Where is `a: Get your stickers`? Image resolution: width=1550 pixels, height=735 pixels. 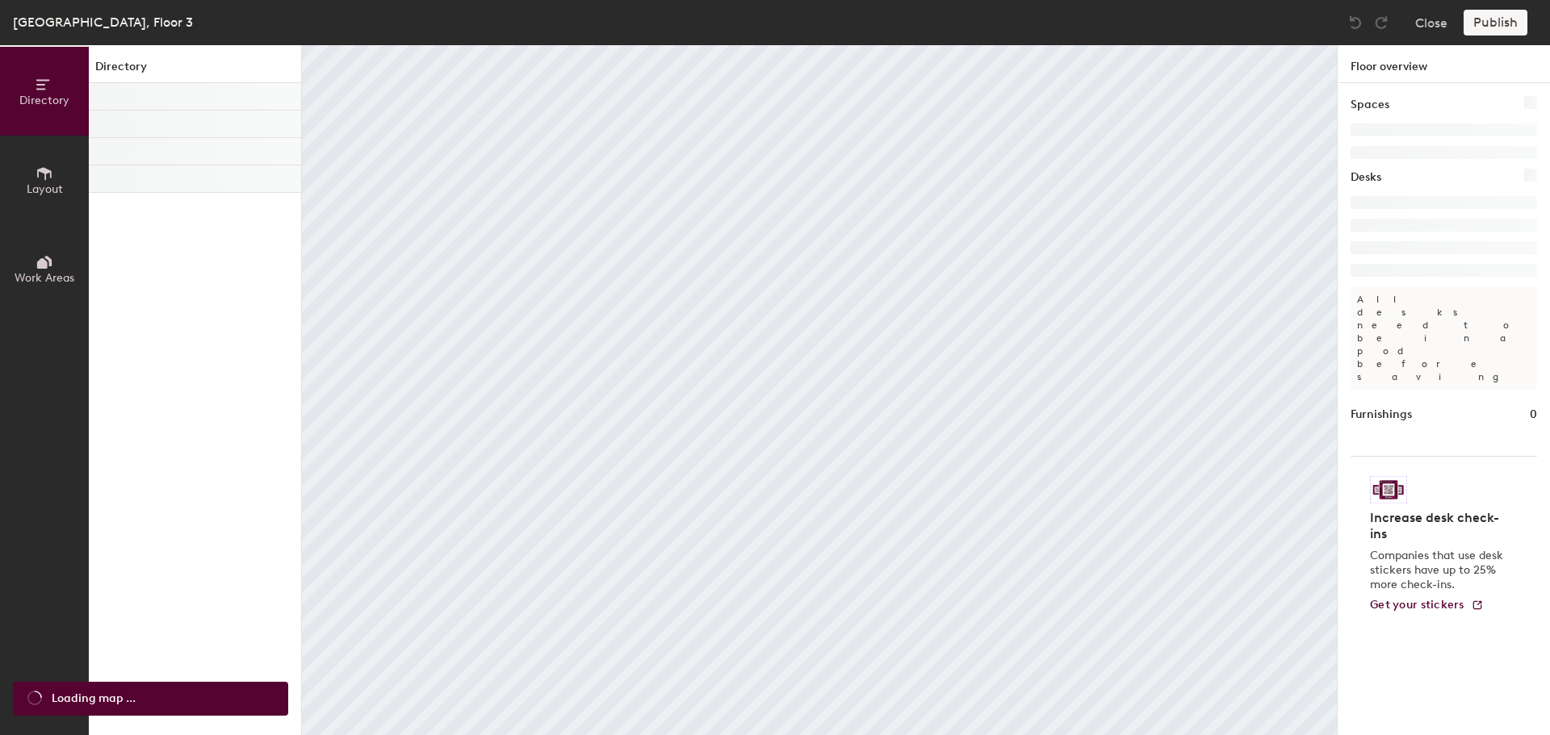
a: Get your stickers is located at coordinates (1426, 605).